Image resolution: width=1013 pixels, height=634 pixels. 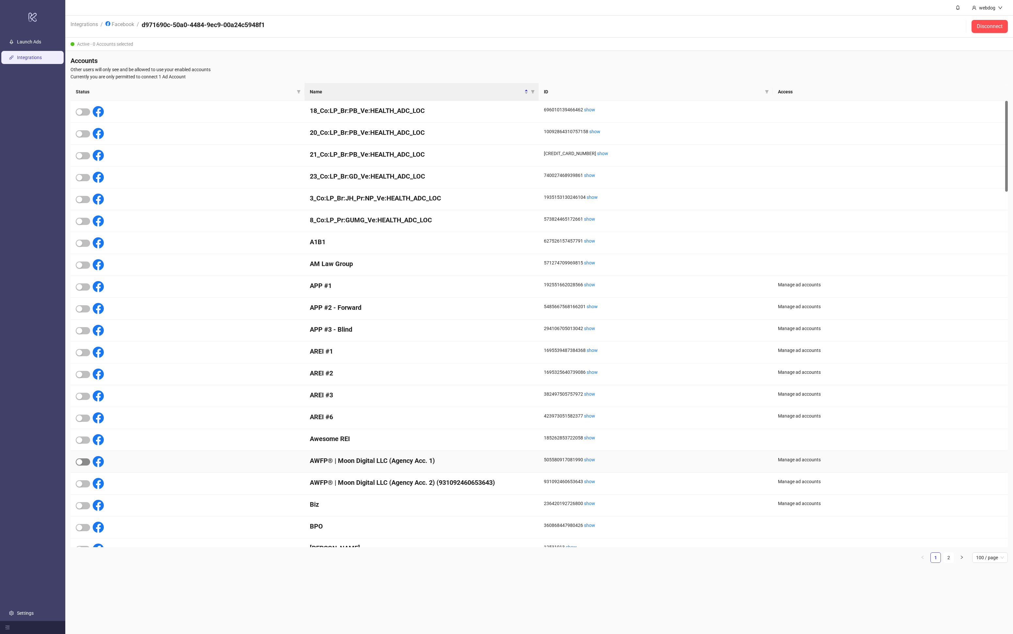 What do you see at coordinates (936, 558) in the screenshot?
I see `li: 1` at bounding box center [936, 558].